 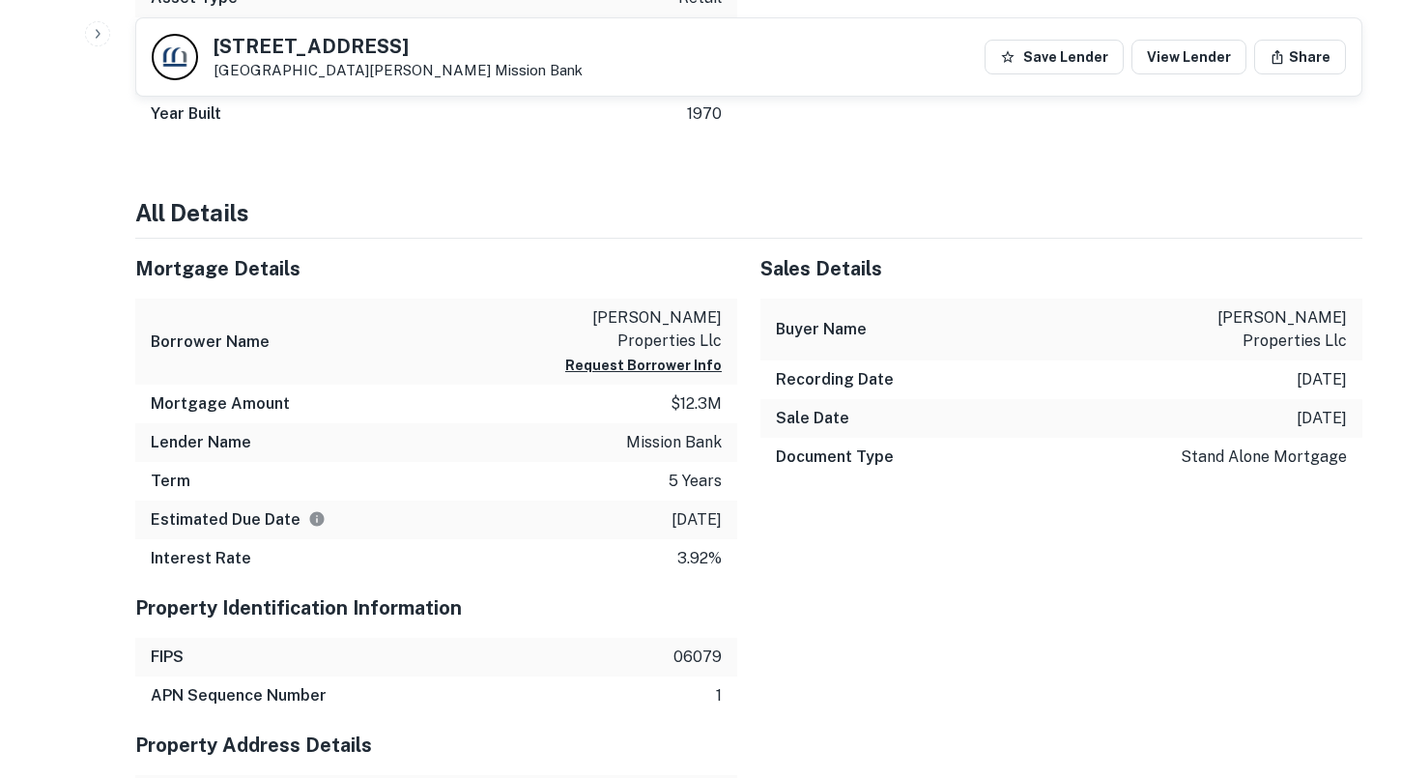 What do you see at coordinates (1054, 57) in the screenshot?
I see `button: Save Lender` at bounding box center [1054, 57].